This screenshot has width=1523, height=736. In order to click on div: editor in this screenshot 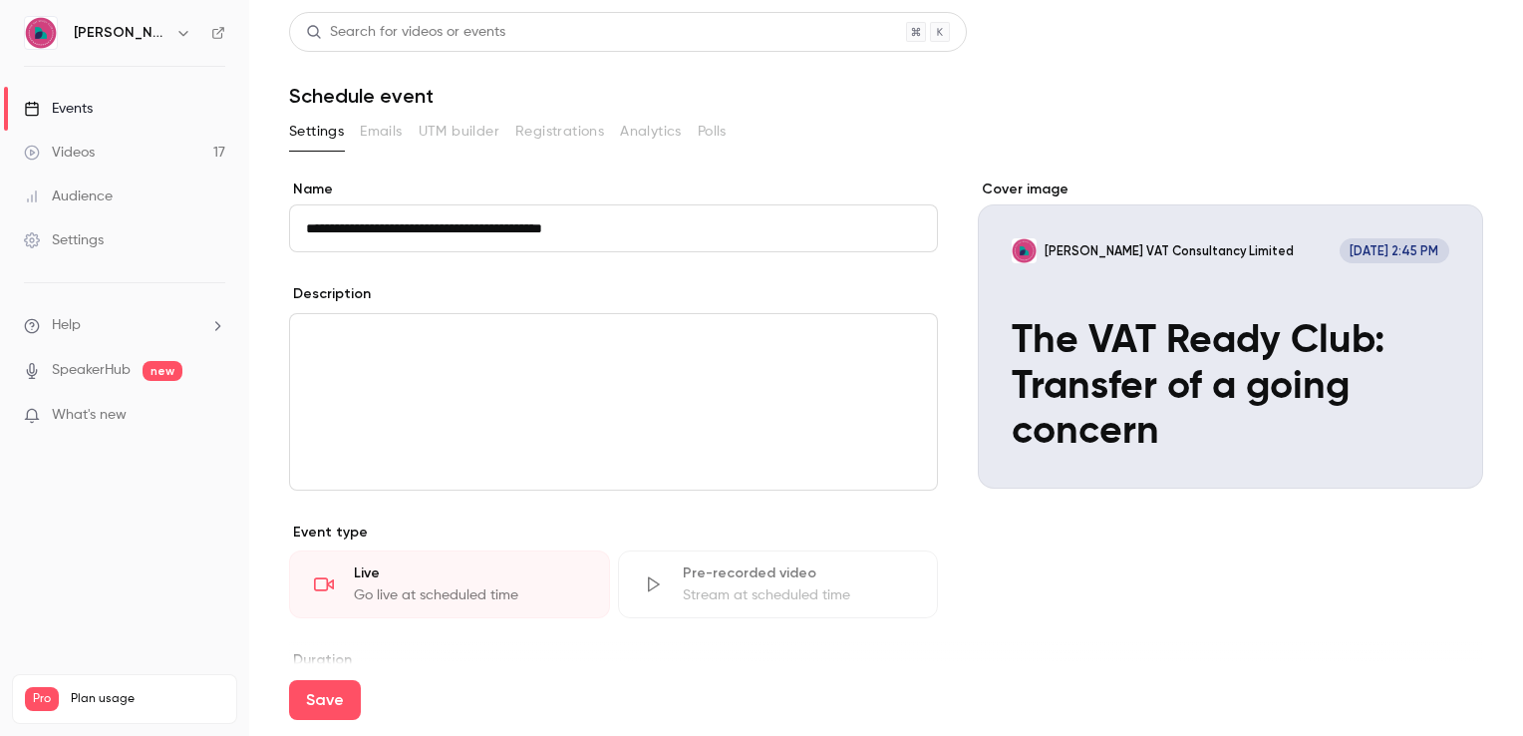, I will do `click(613, 402)`.